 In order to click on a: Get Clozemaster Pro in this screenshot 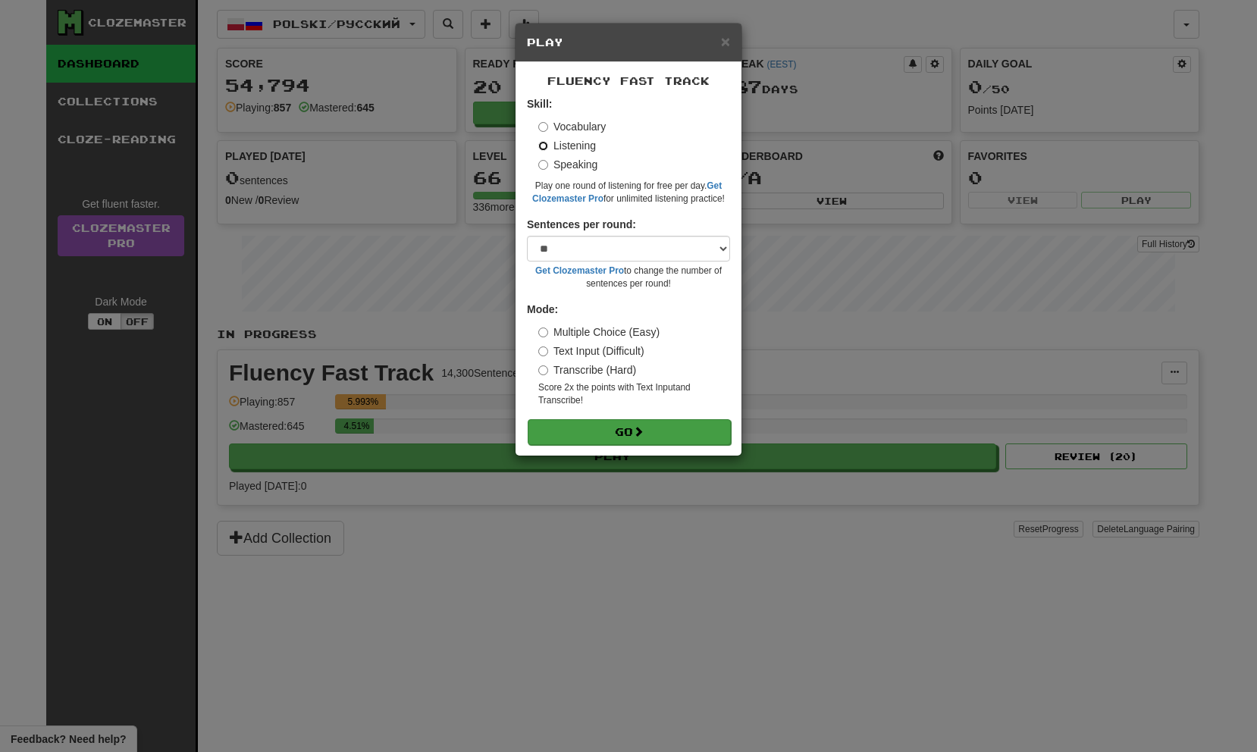, I will do `click(579, 271)`.